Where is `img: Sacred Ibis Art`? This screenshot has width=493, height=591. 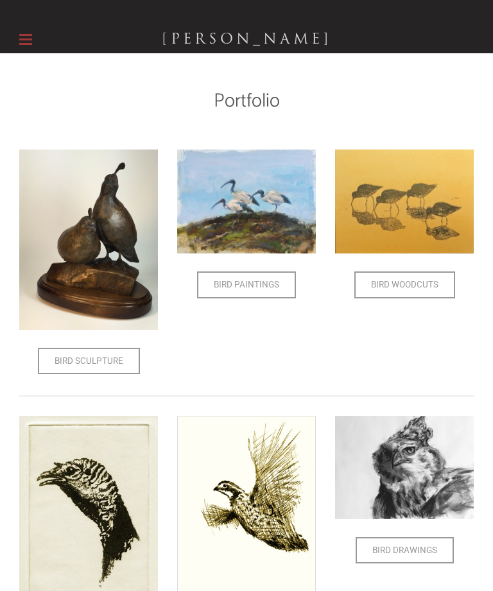 img: Sacred Ibis Art is located at coordinates (246, 201).